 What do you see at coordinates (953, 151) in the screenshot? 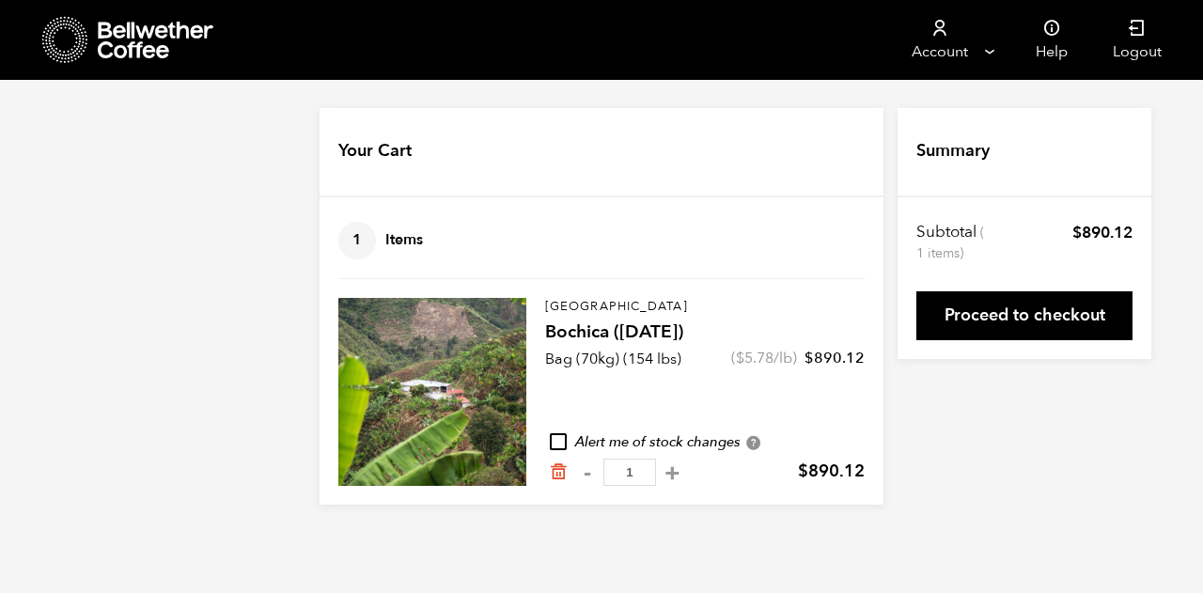
I see `h4: Summary` at bounding box center [953, 151].